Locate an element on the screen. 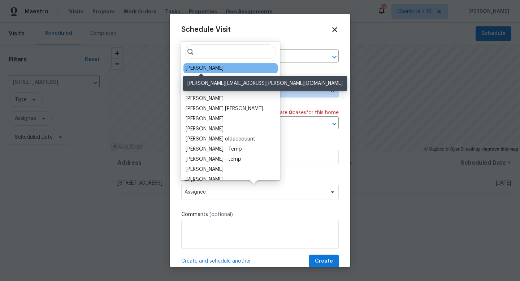 The image size is (520, 281). span: Create and schedule another is located at coordinates (216, 261).